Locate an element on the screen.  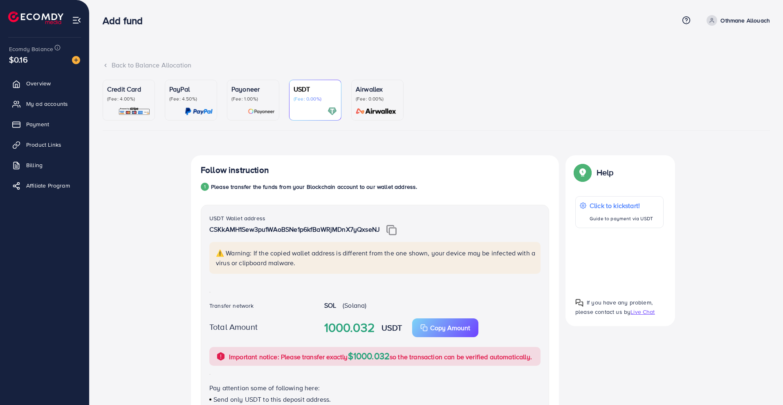
img: logo is located at coordinates (36, 18).